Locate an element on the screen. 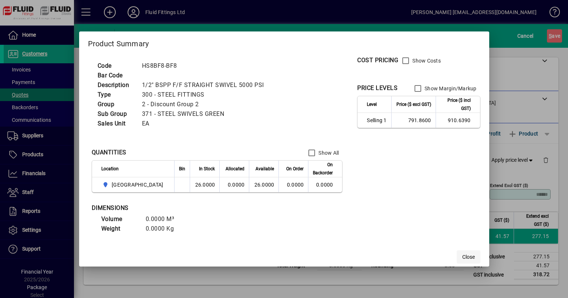  td: 791.8600 is located at coordinates (414, 120).